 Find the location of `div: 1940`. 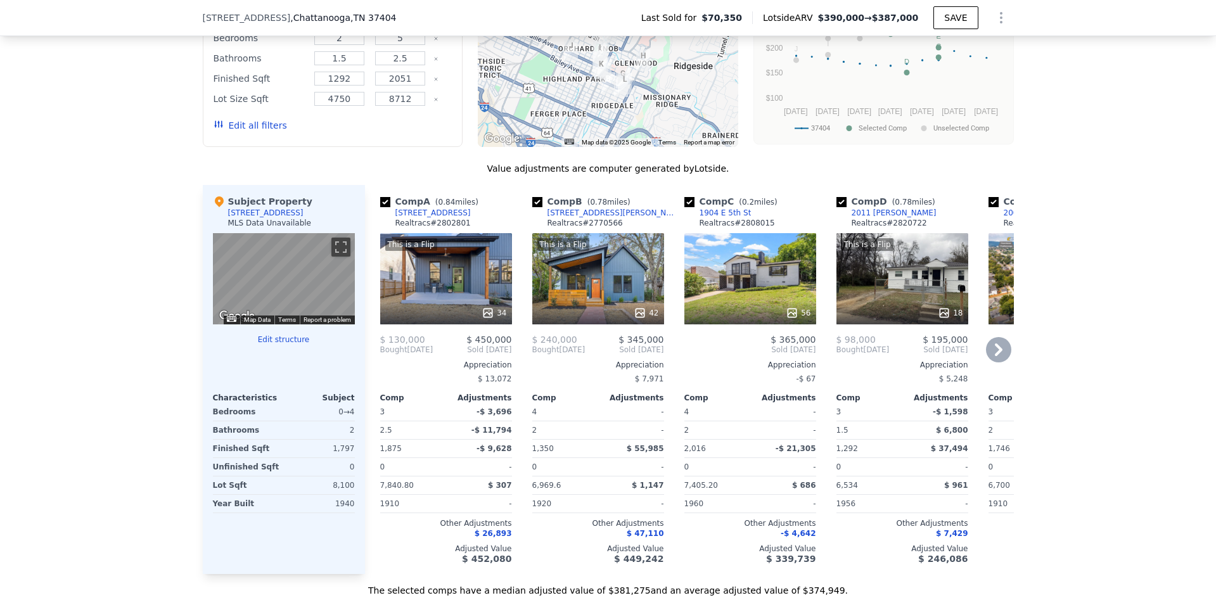

div: 1940 is located at coordinates (321, 504).